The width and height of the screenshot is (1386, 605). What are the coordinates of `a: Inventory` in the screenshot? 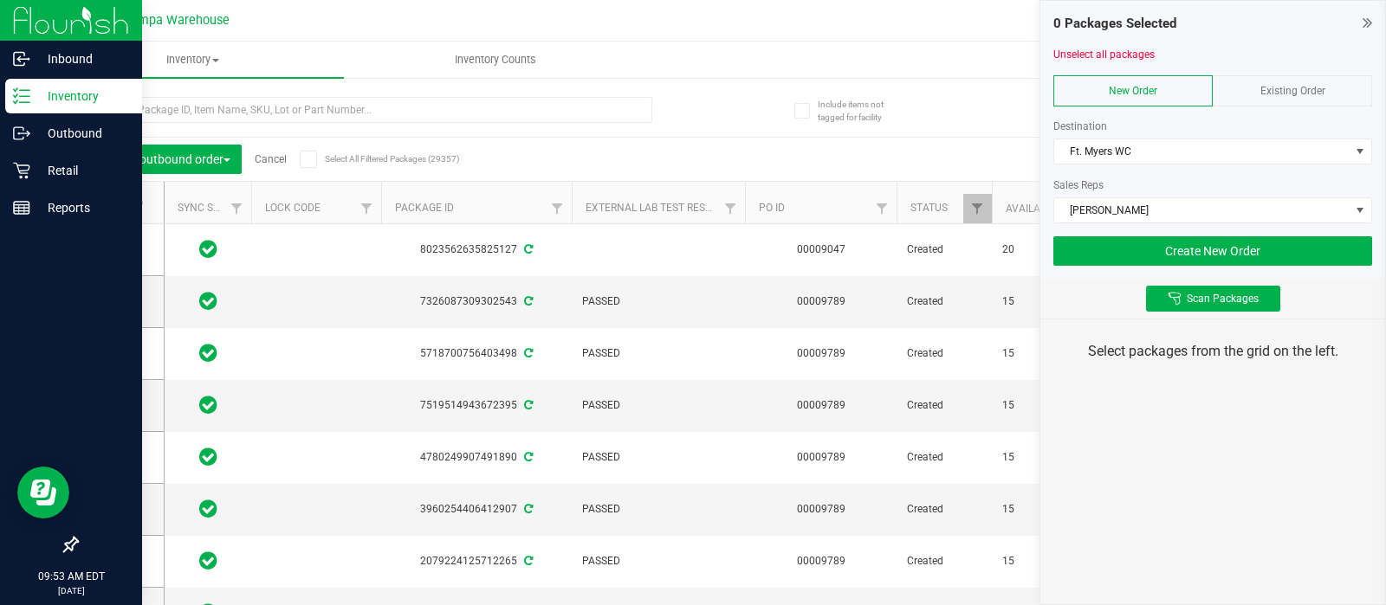 It's located at (192, 60).